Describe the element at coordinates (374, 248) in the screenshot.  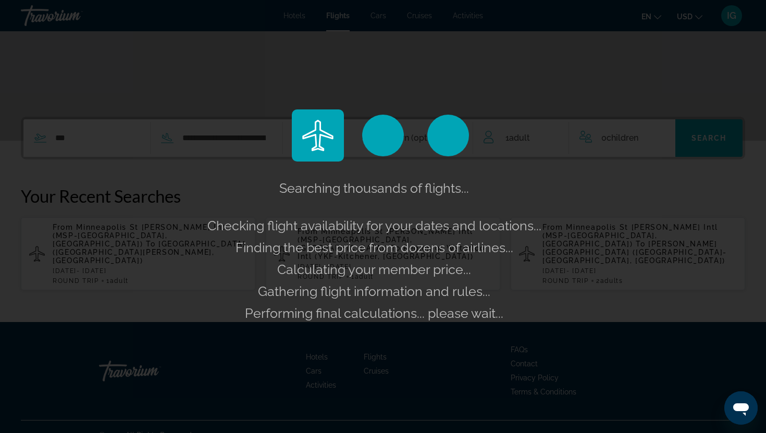
I see `span: Finding the best price from dozens of airlines...` at that location.